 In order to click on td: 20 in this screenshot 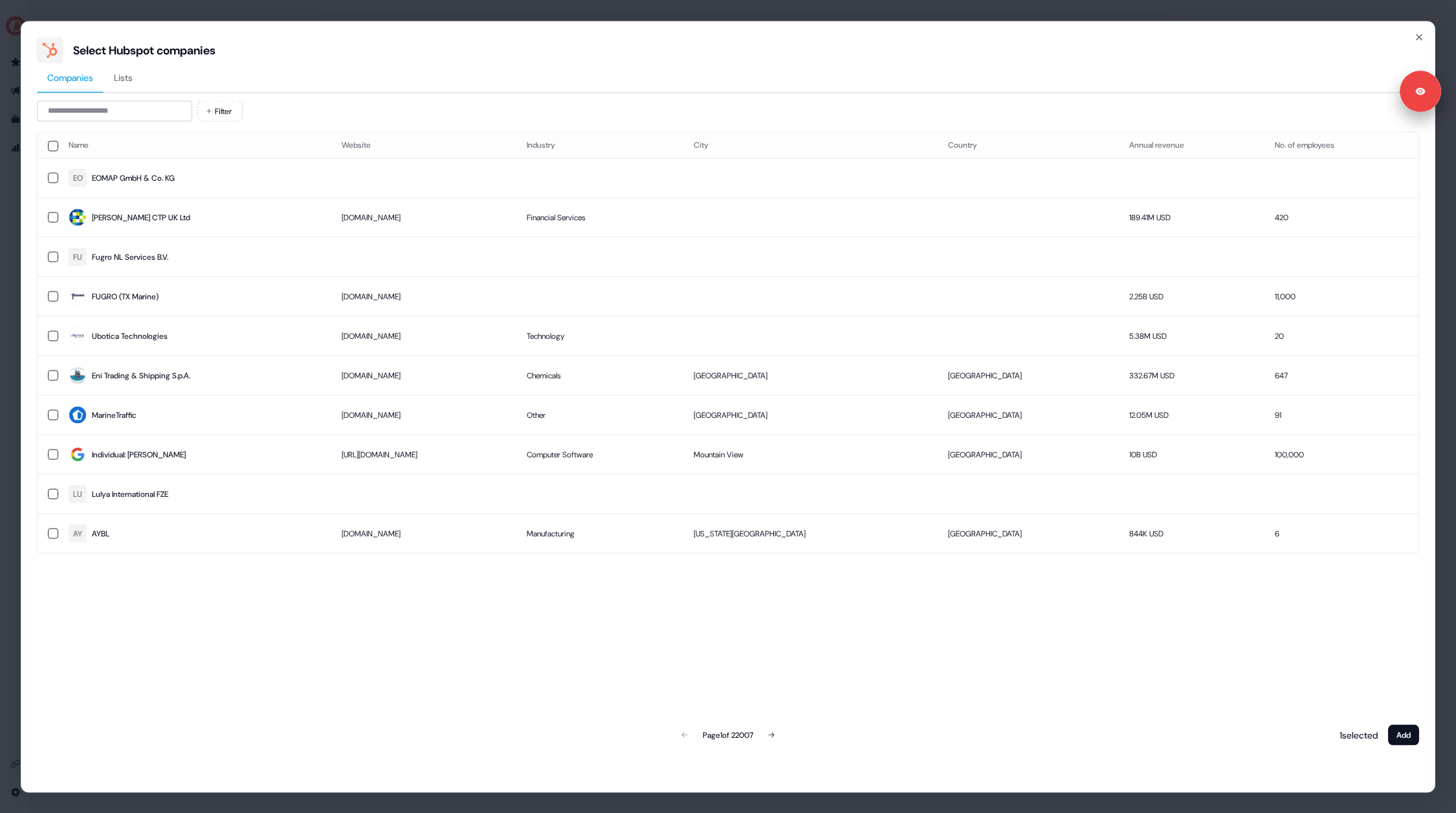, I will do `click(1342, 335)`.